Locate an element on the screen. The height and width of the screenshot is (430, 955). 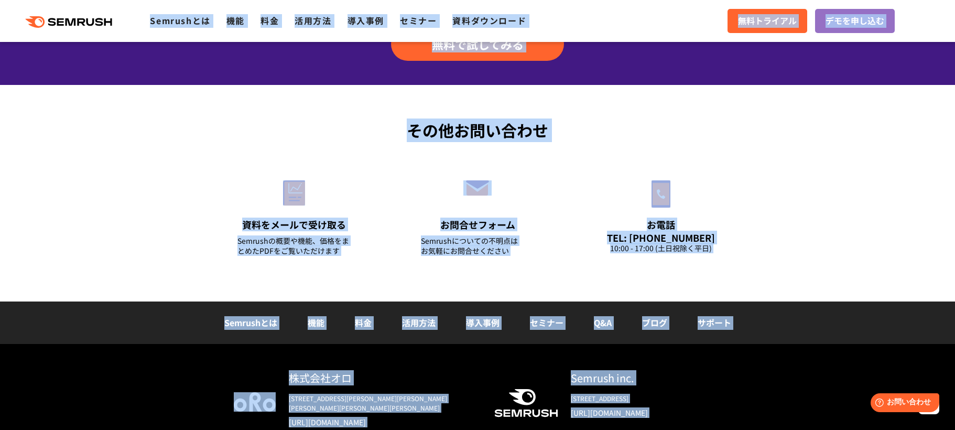
img: oro company is located at coordinates (255, 401).